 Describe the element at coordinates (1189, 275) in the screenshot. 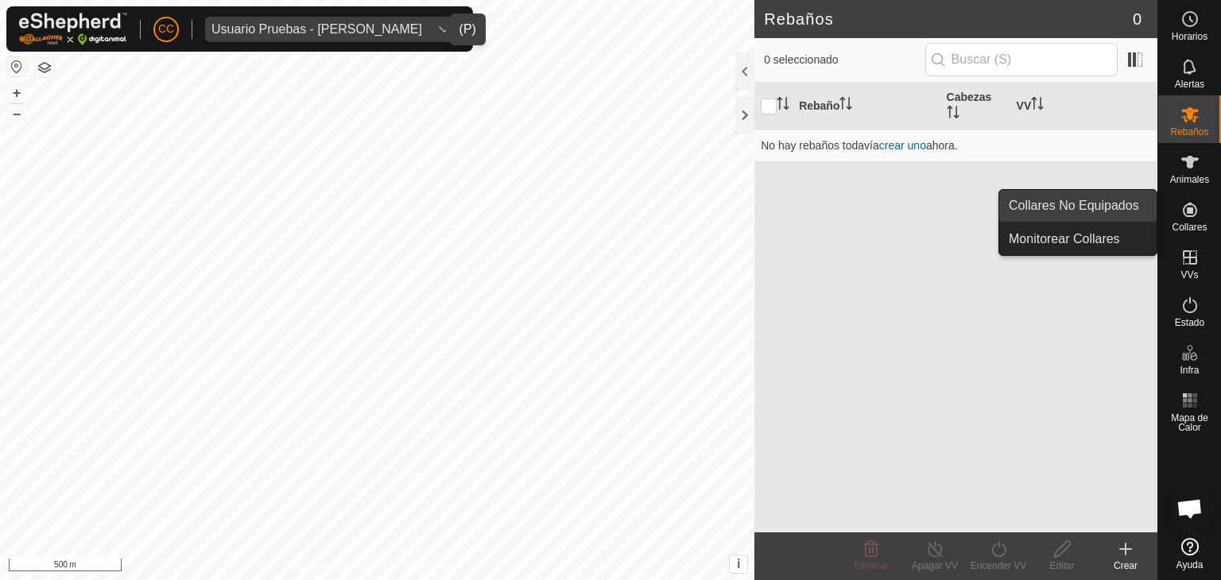

I see `span: VVs` at that location.